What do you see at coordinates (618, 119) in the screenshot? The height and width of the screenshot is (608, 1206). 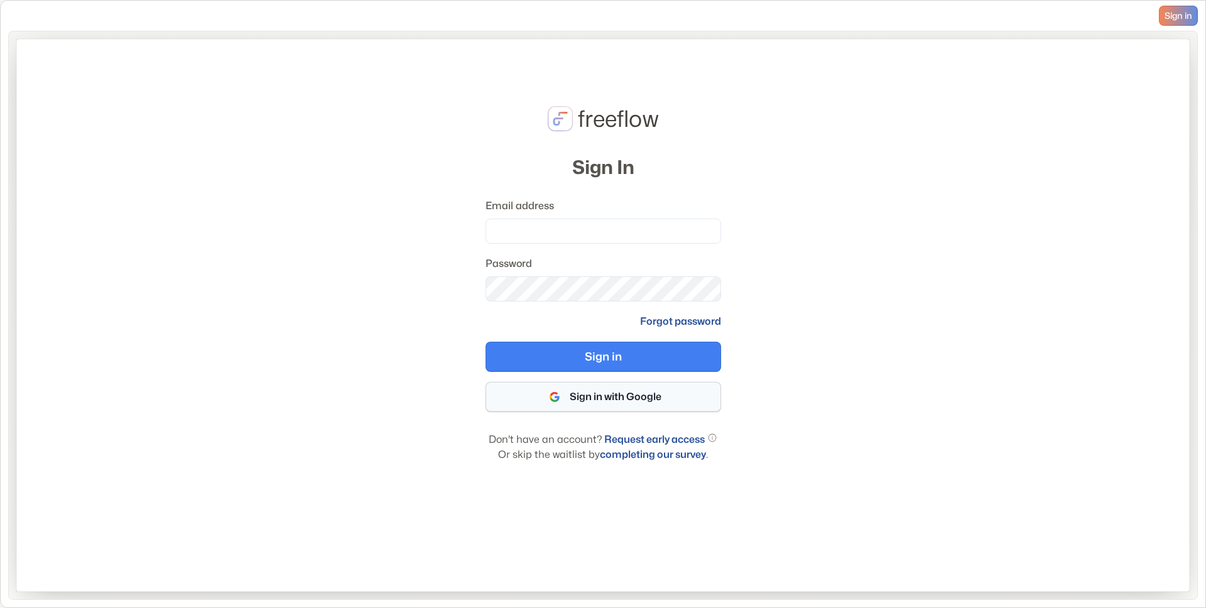 I see `p: freeflow` at bounding box center [618, 119].